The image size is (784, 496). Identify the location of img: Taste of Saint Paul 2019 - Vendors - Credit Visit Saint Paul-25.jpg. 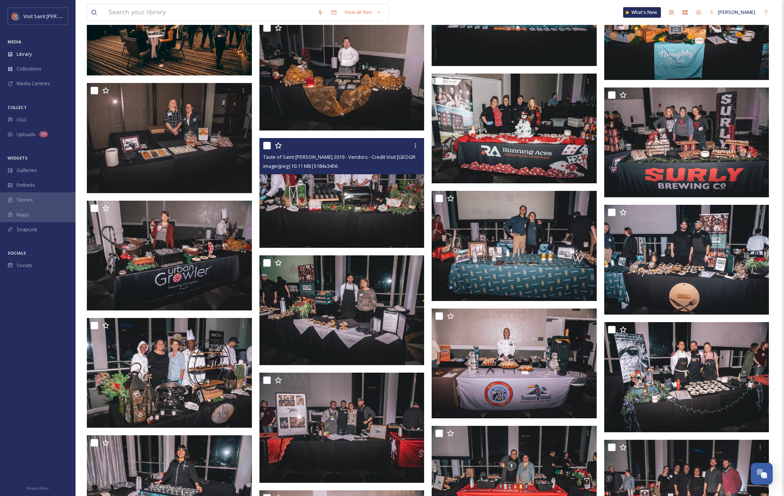
(686, 260).